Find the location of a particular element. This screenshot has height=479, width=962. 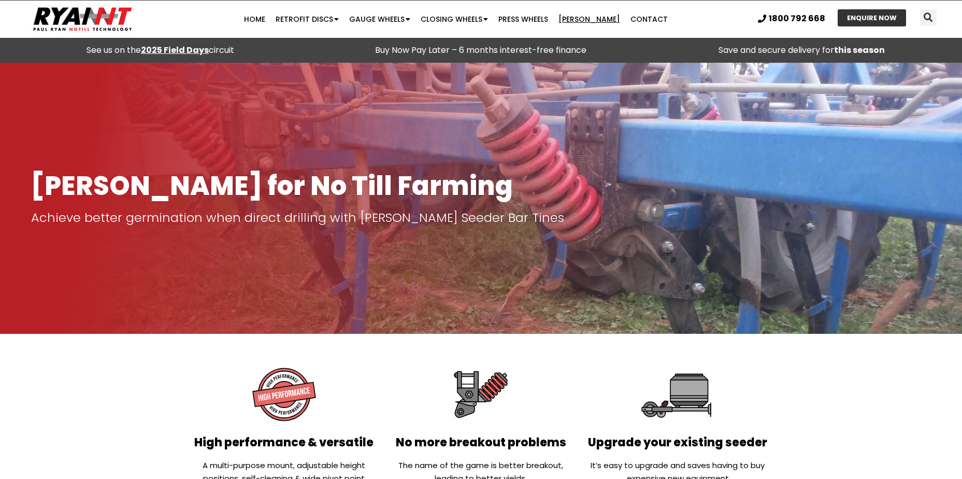

a: ENQUIRE NOW is located at coordinates (872, 18).